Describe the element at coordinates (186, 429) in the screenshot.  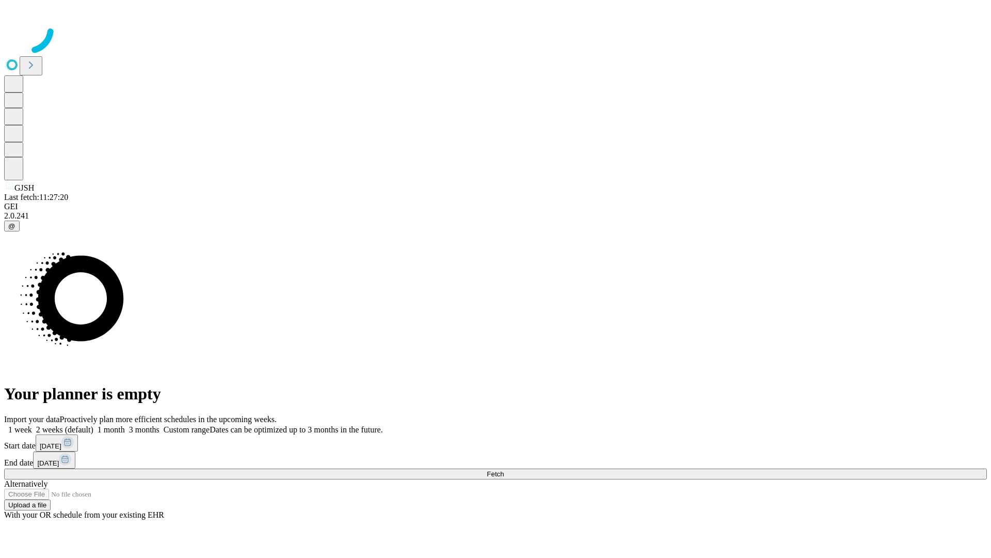
I see `span: Custom range` at that location.